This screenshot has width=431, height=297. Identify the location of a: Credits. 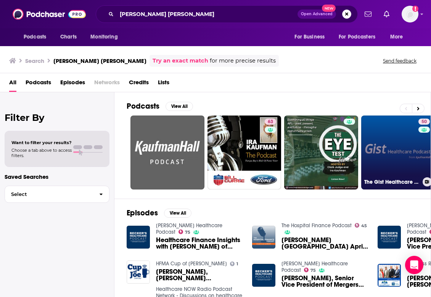
(139, 84).